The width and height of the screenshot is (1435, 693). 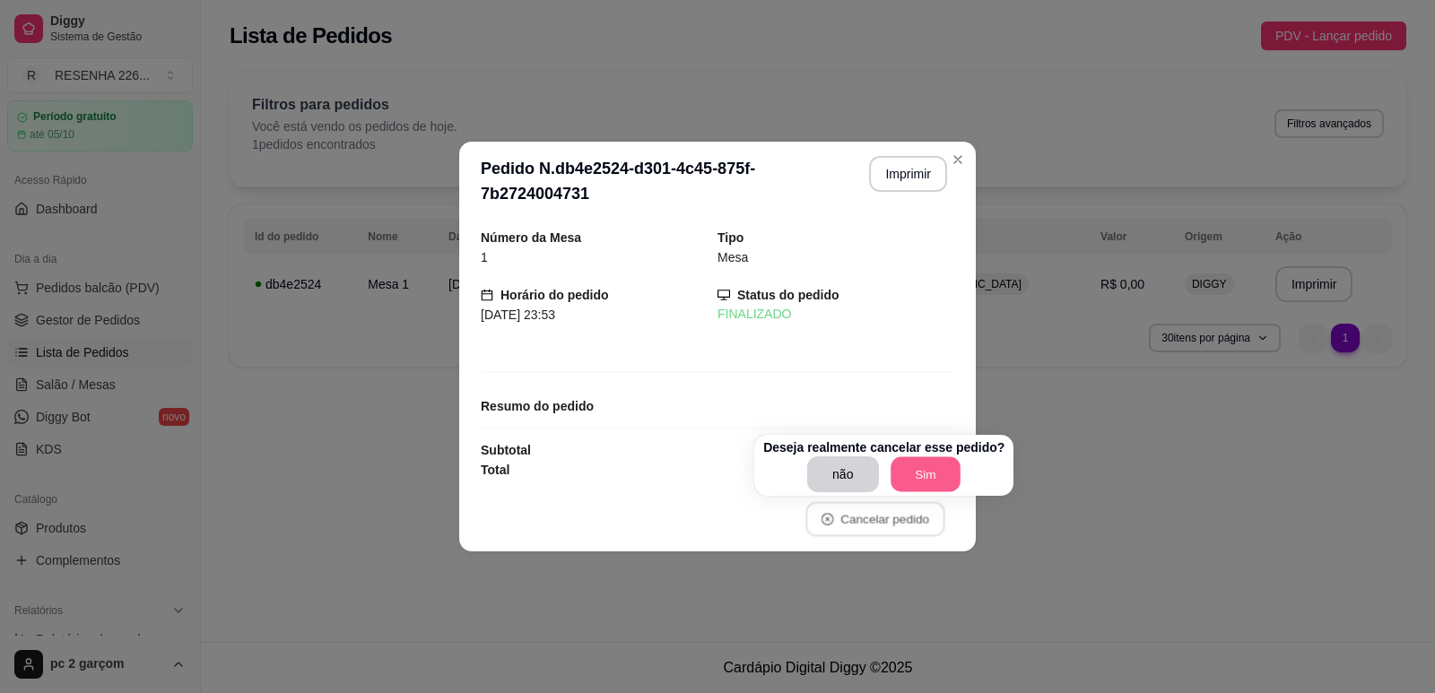 What do you see at coordinates (554, 295) in the screenshot?
I see `strong: Horário do pedido` at bounding box center [554, 295].